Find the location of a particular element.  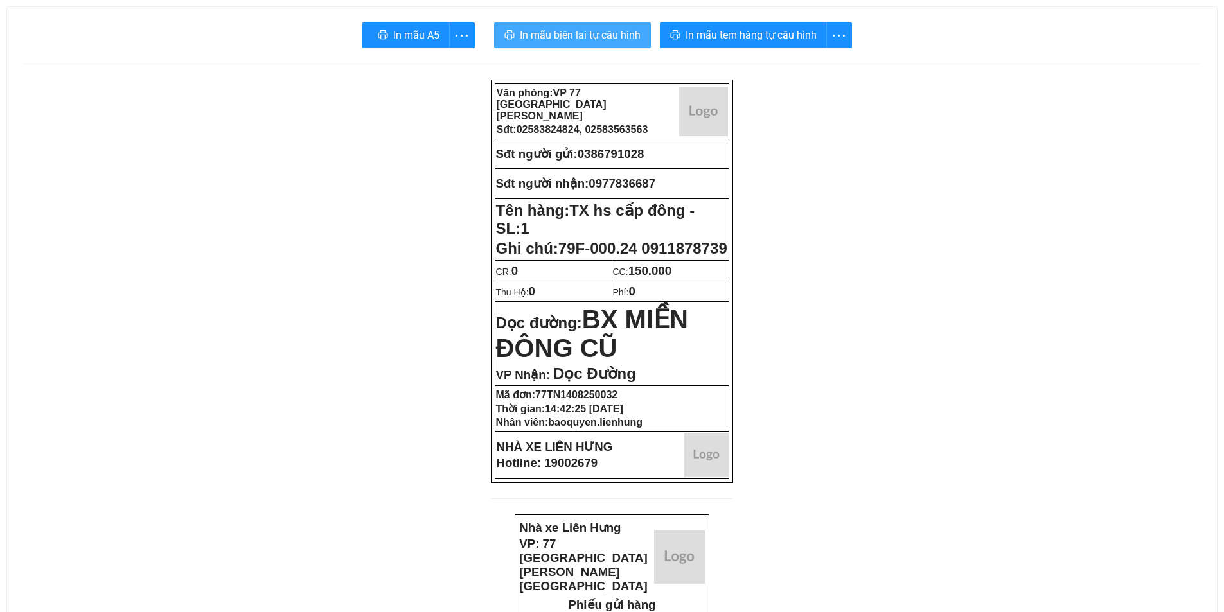

span: CR: is located at coordinates (507, 272).